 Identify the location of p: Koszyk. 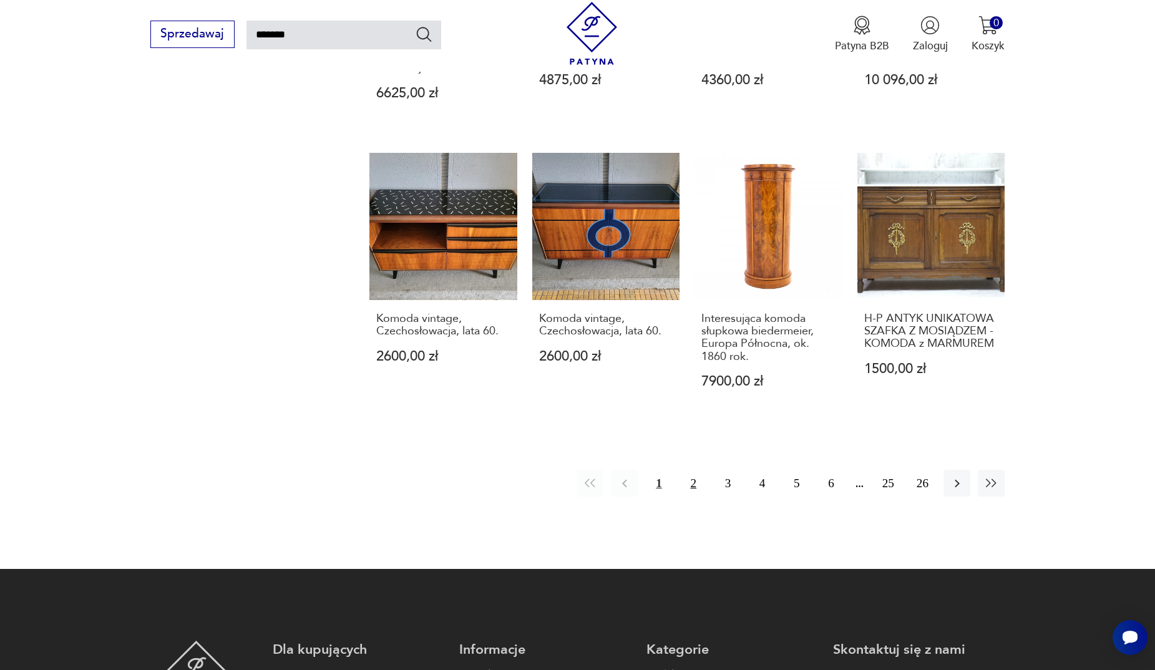
(988, 46).